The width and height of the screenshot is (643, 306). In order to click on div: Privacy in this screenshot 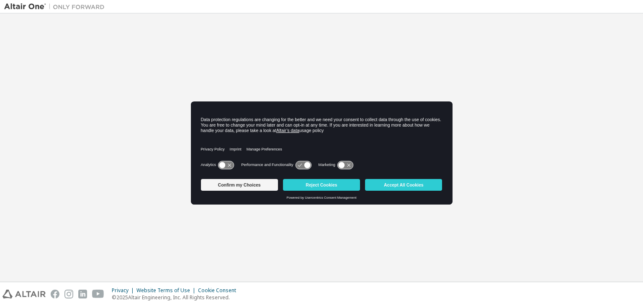, I will do `click(124, 290)`.